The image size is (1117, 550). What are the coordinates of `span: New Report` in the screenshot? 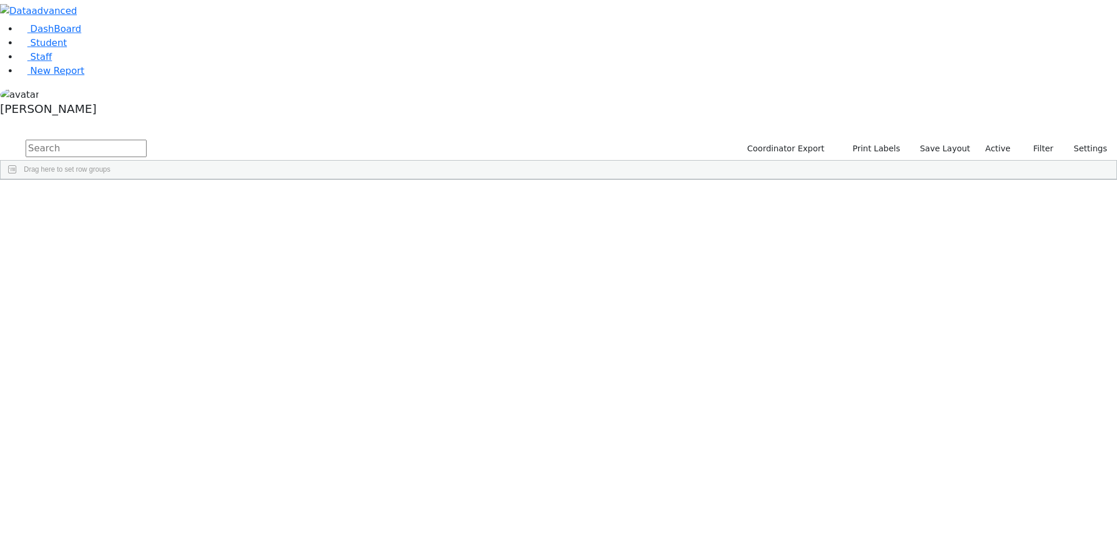 It's located at (57, 70).